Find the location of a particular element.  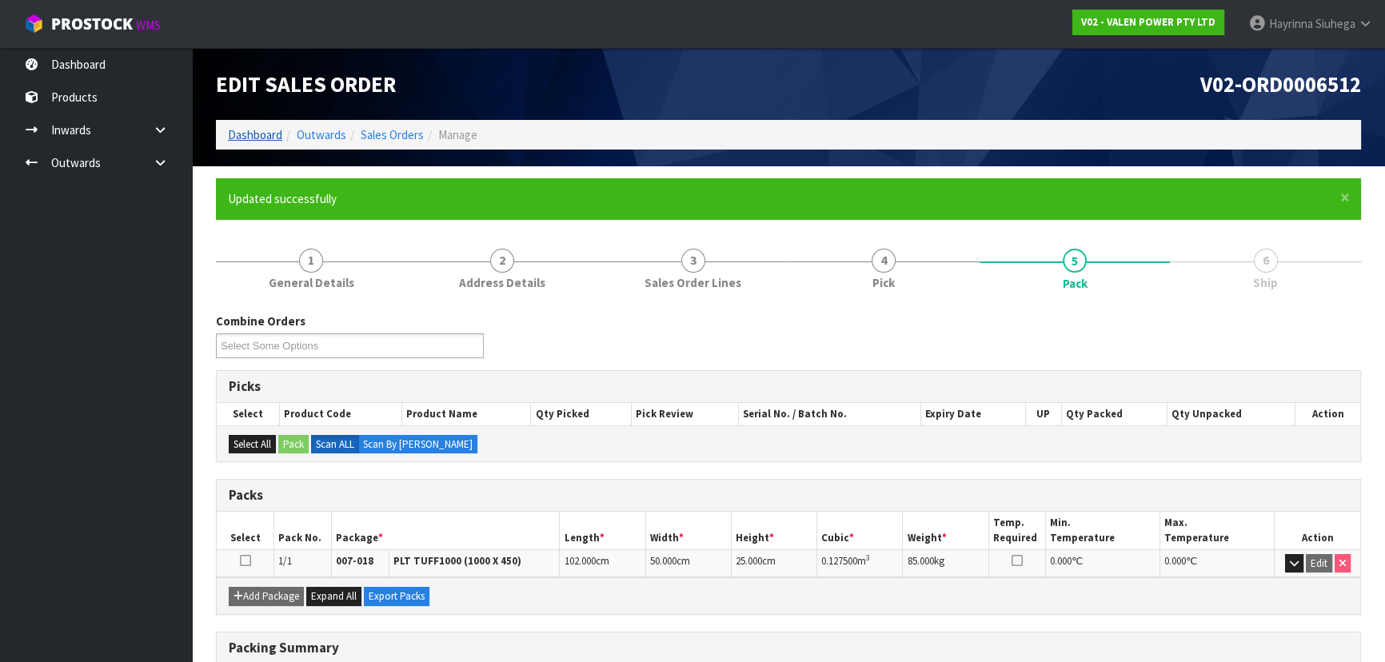

span: 50.000 is located at coordinates (663, 561).